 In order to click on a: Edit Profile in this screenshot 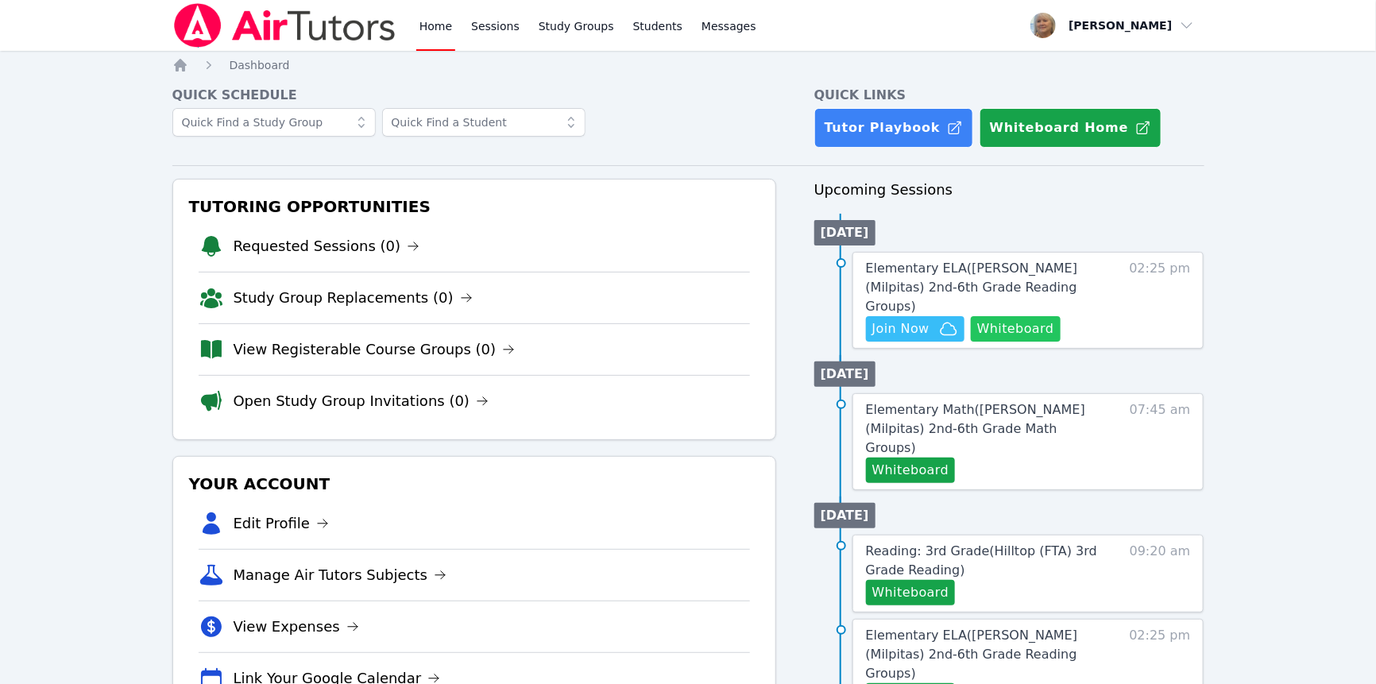, I will do `click(281, 523)`.